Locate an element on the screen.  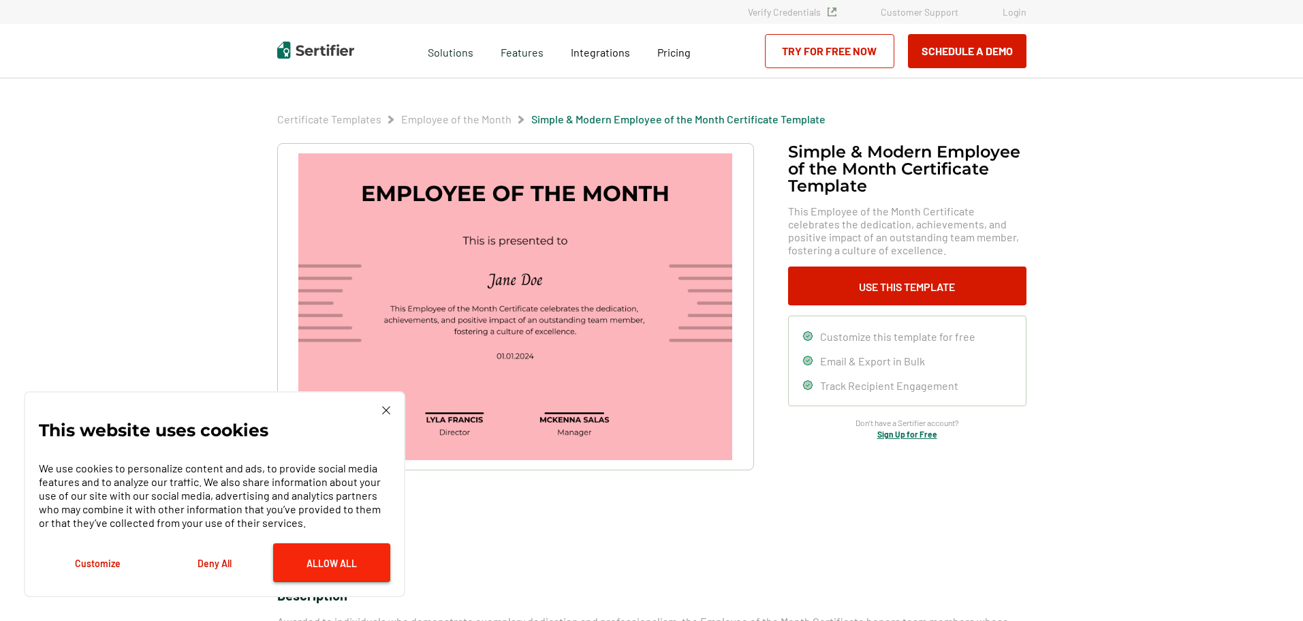
a: Integrations is located at coordinates (600, 50).